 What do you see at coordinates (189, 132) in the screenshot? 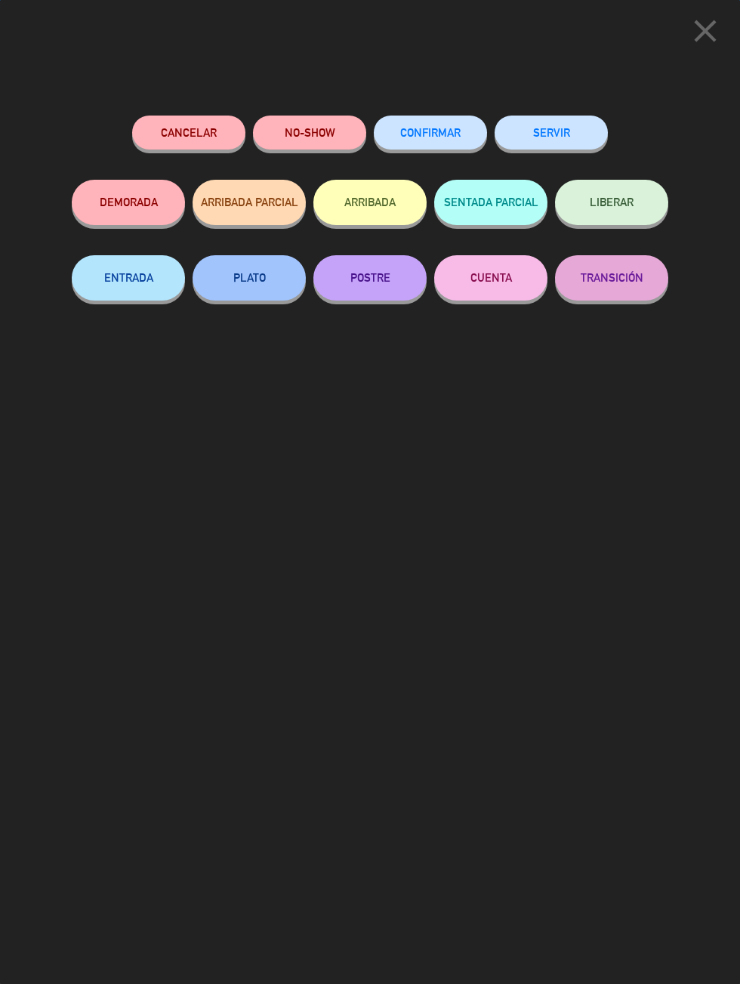
I see `button: Cancelar` at bounding box center [189, 132].